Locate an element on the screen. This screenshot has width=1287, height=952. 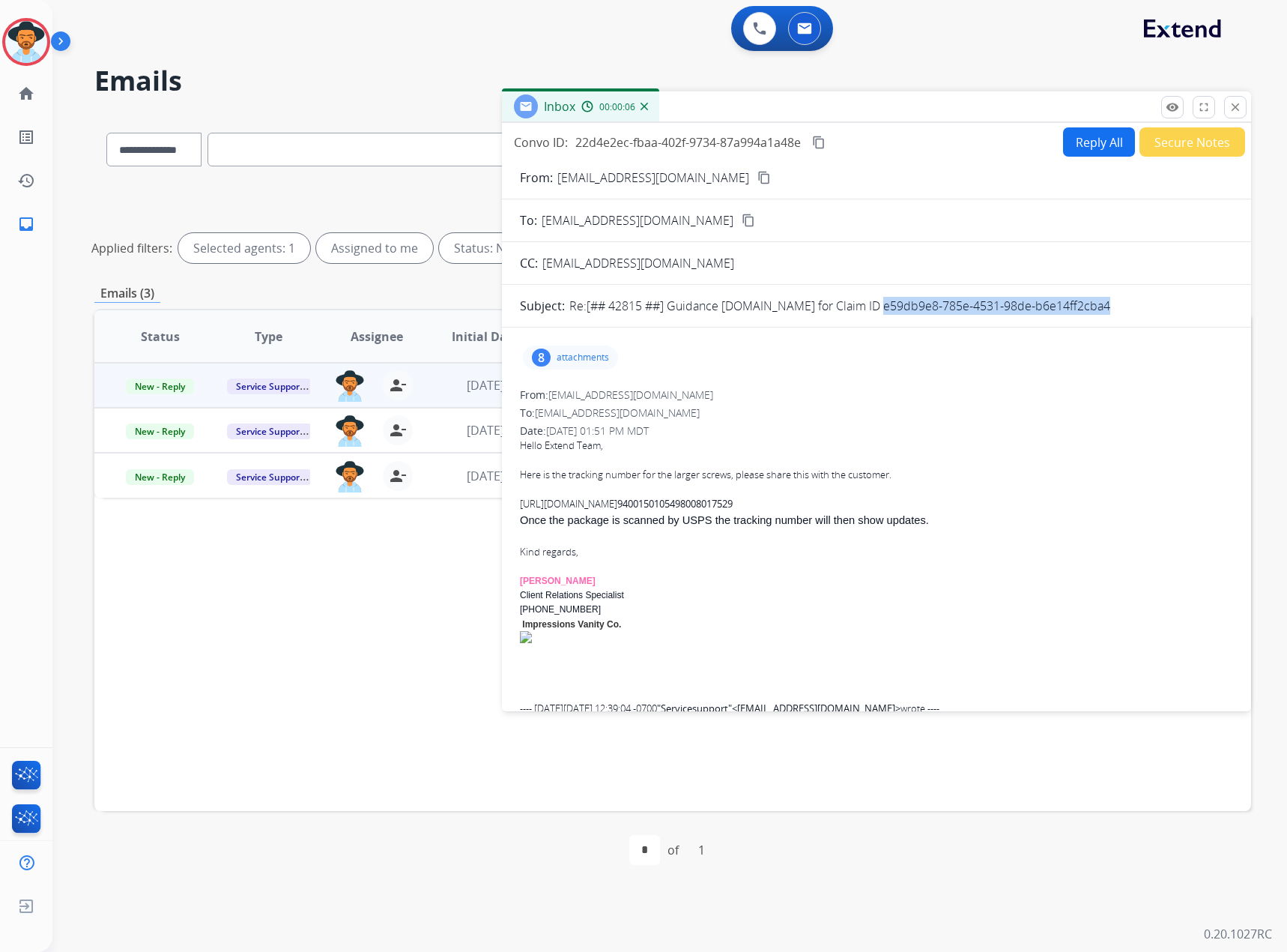
div: Status: New - Initial is located at coordinates (517, 248).